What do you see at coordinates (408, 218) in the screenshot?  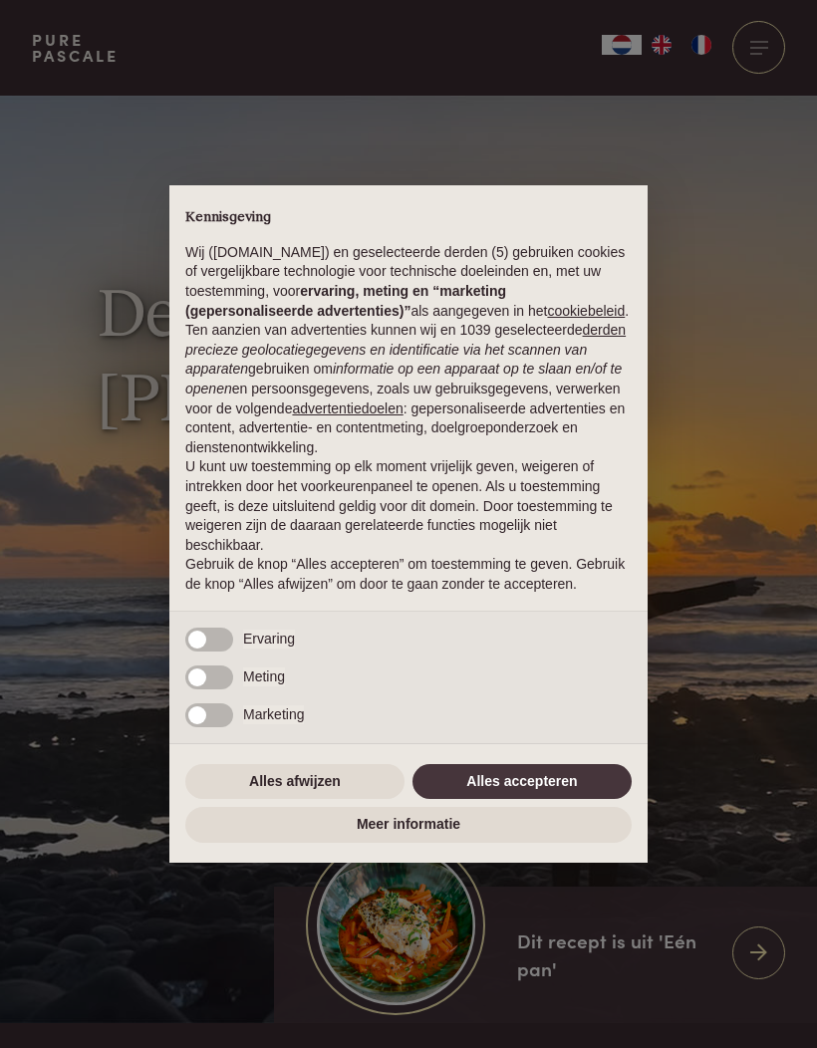 I see `h2: Kennisgeving` at bounding box center [408, 218].